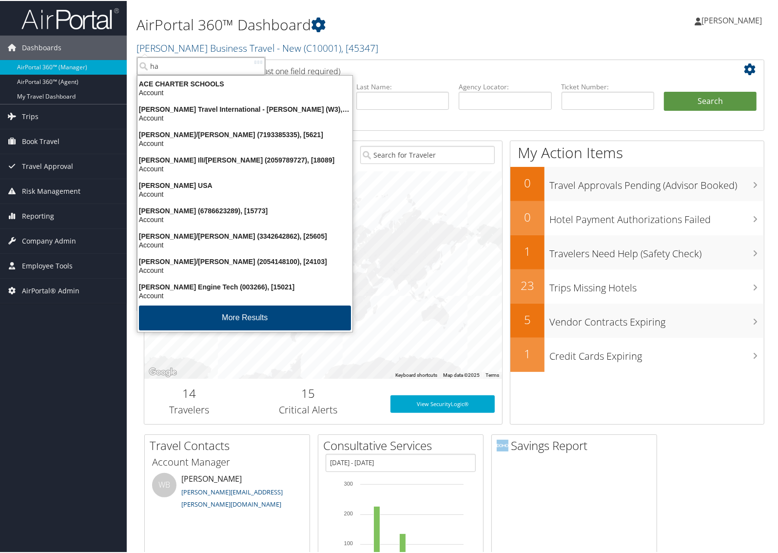 Image resolution: width=778 pixels, height=553 pixels. I want to click on button: More Results, so click(245, 316).